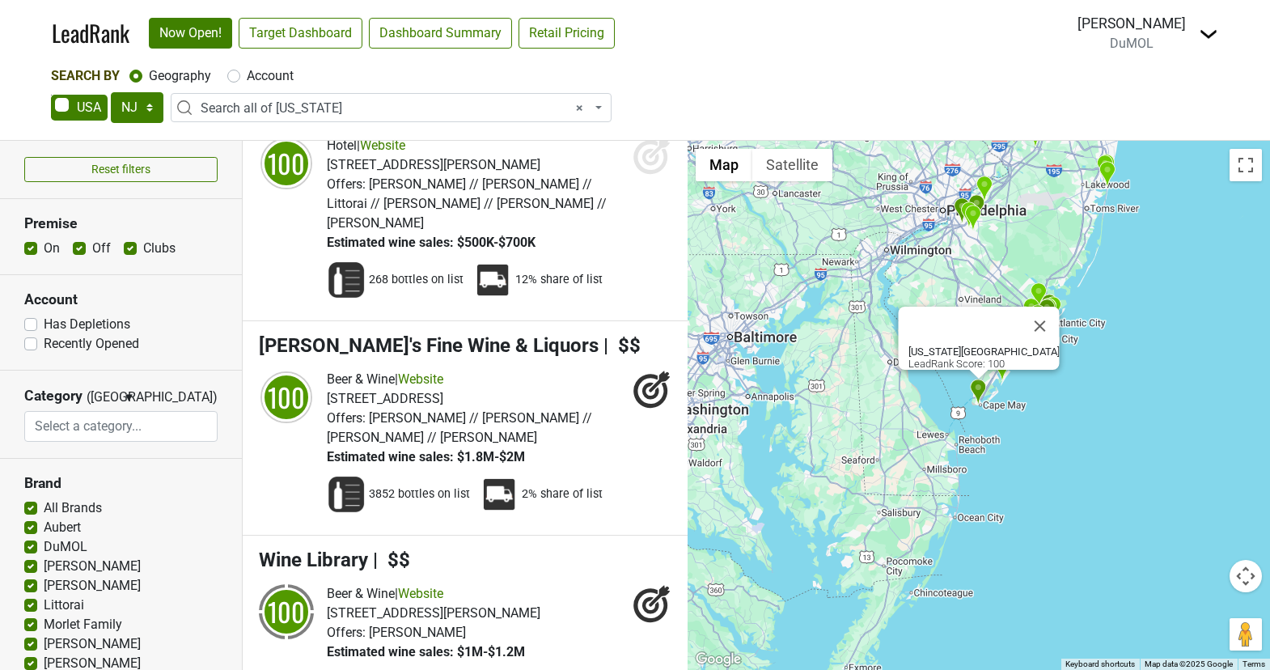 This screenshot has height=670, width=1270. Describe the element at coordinates (431, 242) in the screenshot. I see `span: Estimated wine sales: $500K-$700K` at that location.